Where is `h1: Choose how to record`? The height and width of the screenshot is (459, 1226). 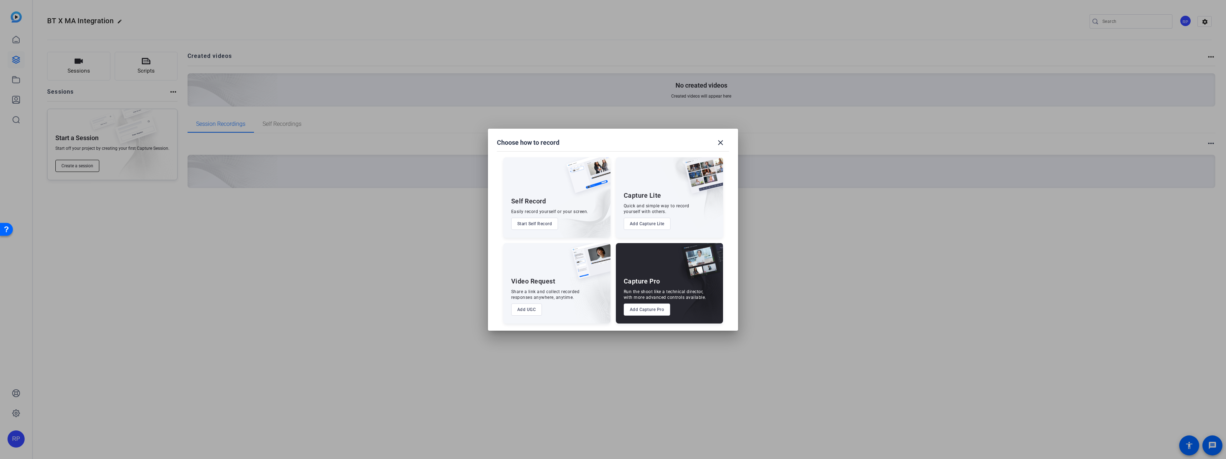
h1: Choose how to record is located at coordinates (528, 143).